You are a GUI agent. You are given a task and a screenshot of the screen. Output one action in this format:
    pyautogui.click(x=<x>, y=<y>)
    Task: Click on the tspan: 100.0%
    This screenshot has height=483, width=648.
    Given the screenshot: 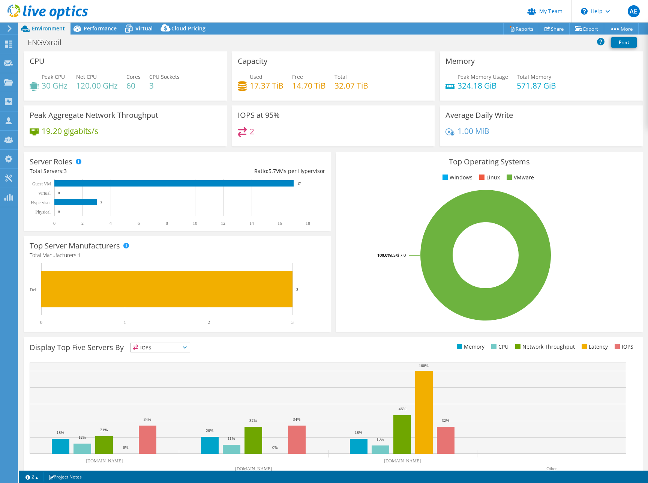 What is the action you would take?
    pyautogui.click(x=384, y=255)
    